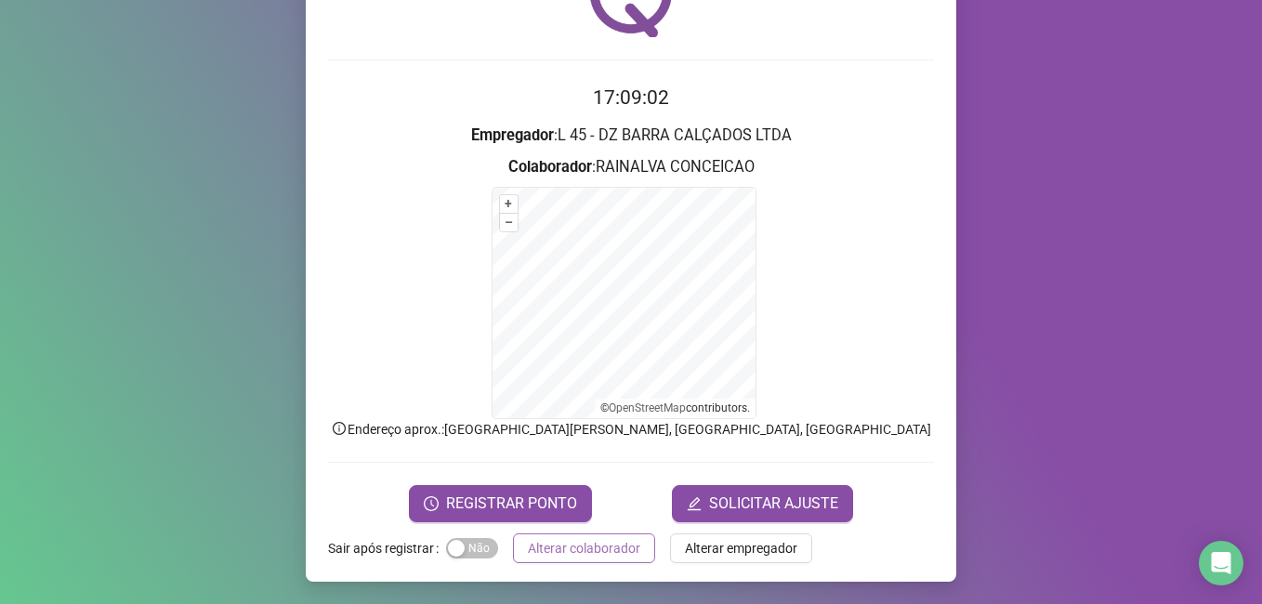 The width and height of the screenshot is (1262, 604). What do you see at coordinates (387, 548) in the screenshot?
I see `label: Sair após registrar` at bounding box center [387, 548].